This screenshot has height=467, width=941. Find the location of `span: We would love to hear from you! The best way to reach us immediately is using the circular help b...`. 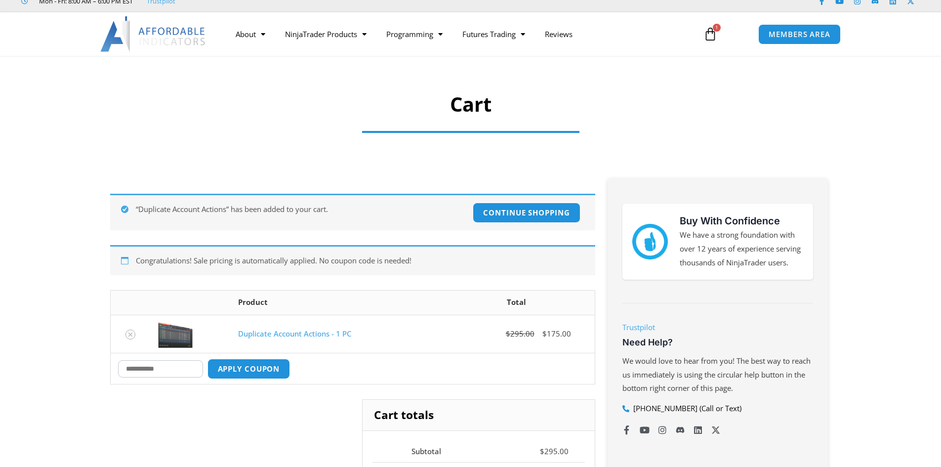

span: We would love to hear from you! The best way to reach us immediately is using the circular help b... is located at coordinates (717, 375).